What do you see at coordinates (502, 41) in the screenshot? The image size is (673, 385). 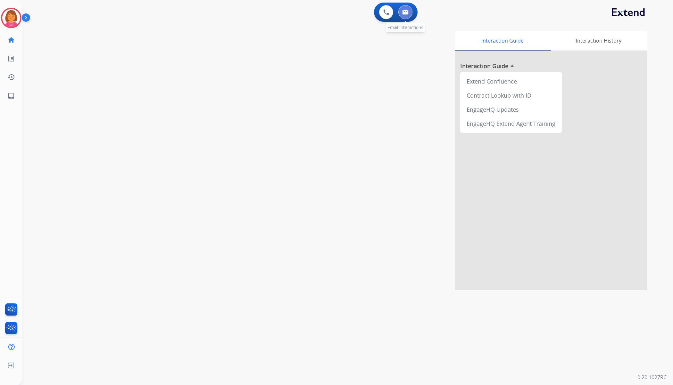 I see `div: Interaction Guide` at bounding box center [502, 41].